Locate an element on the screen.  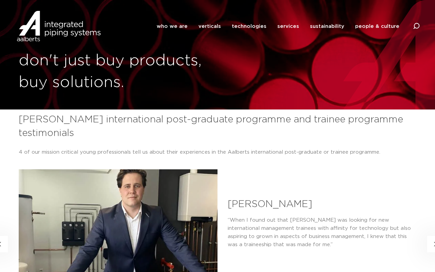
a: sustainability is located at coordinates (327, 26).